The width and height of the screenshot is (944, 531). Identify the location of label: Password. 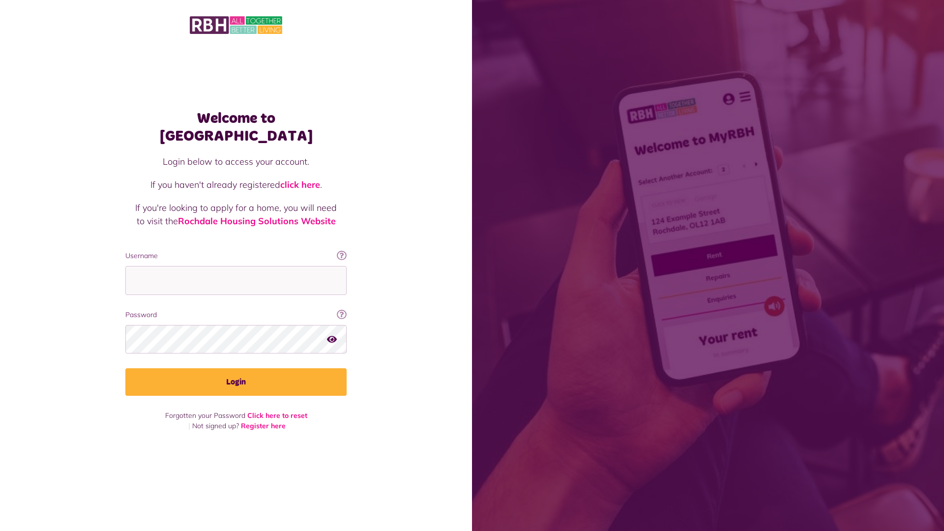
(236, 315).